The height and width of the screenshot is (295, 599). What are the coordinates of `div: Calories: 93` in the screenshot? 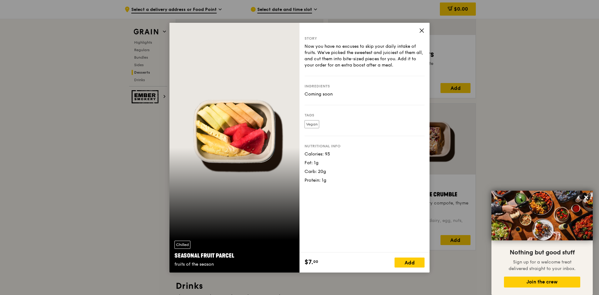 It's located at (365, 154).